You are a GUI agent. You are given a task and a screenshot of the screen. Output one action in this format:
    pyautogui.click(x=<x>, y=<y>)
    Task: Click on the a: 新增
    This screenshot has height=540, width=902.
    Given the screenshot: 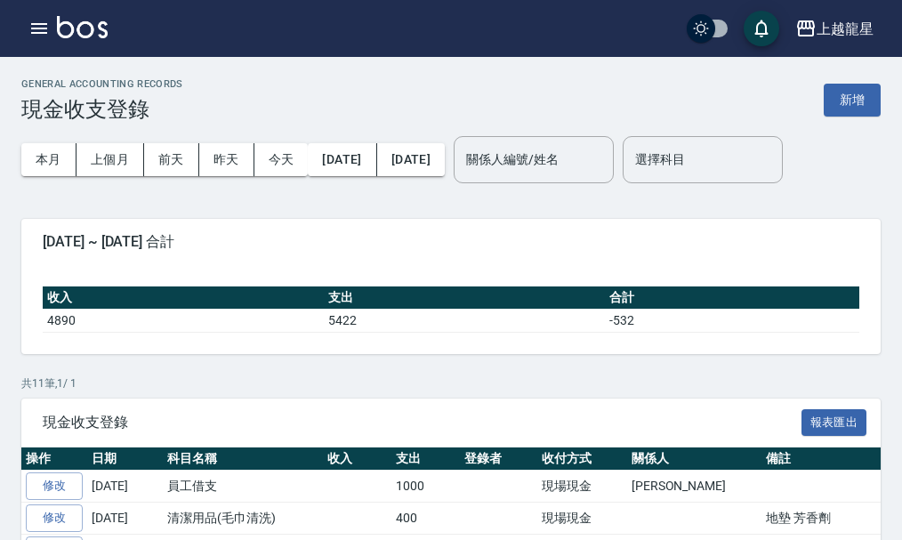 What is the action you would take?
    pyautogui.click(x=852, y=99)
    